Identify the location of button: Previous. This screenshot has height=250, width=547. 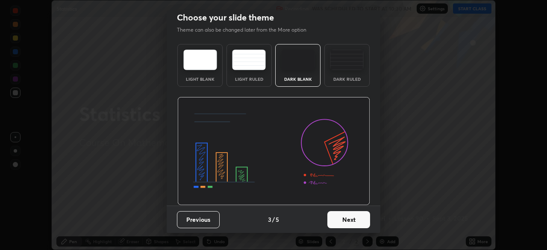
(198, 220).